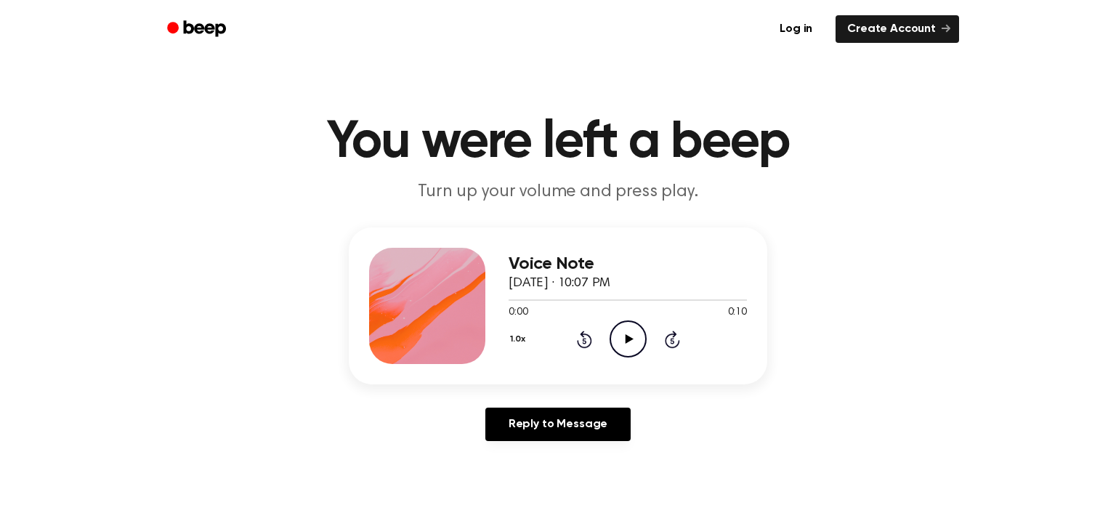 The height and width of the screenshot is (505, 1116). What do you see at coordinates (795, 29) in the screenshot?
I see `a: Log in` at bounding box center [795, 29].